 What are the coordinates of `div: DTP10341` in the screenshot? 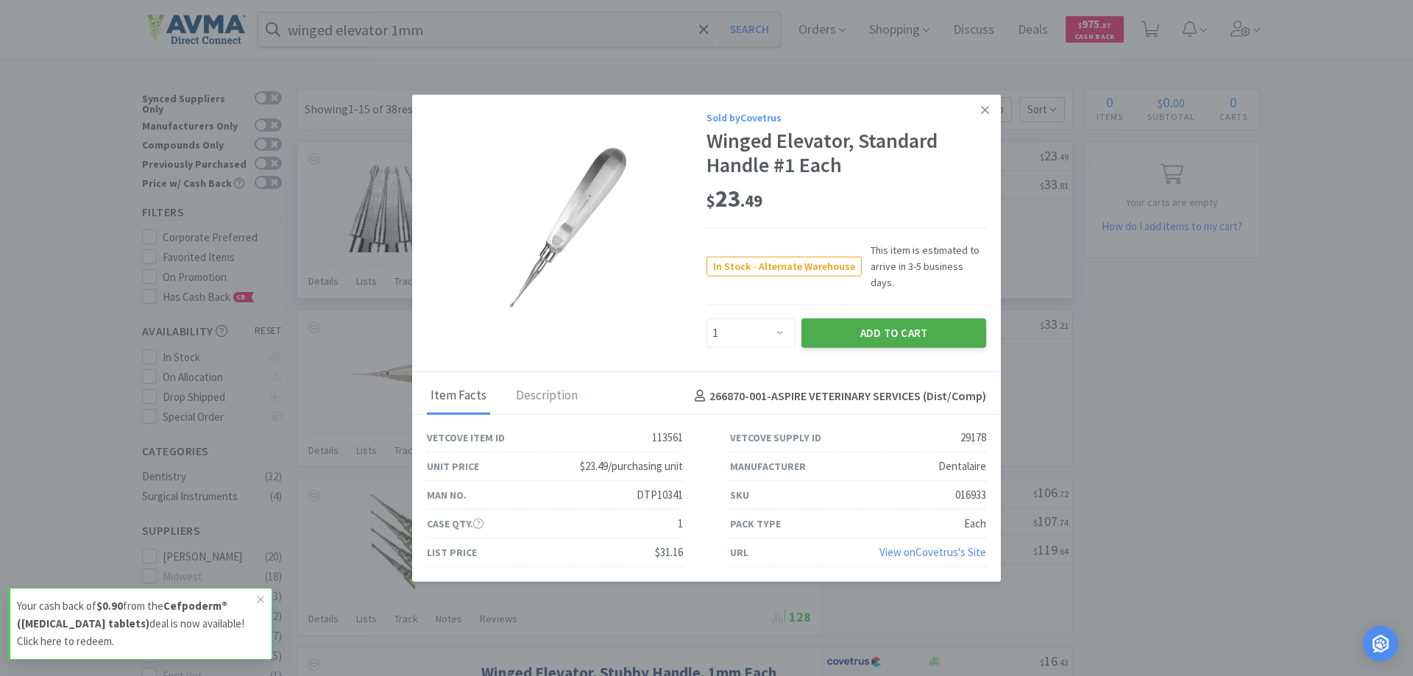 It's located at (659, 495).